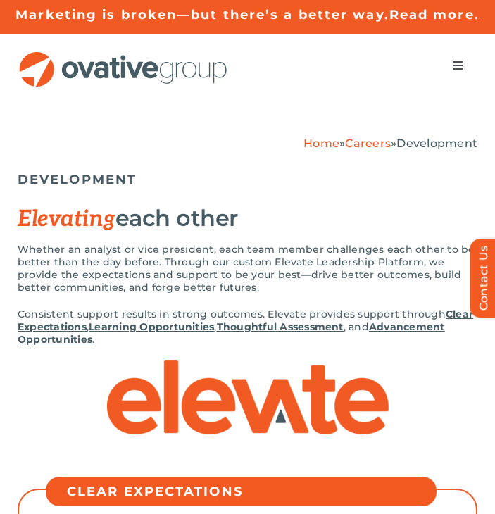 The height and width of the screenshot is (514, 495). Describe the element at coordinates (247, 268) in the screenshot. I see `p: Whether an analyst or vice president, each team member challenges each other to be better than th...` at that location.